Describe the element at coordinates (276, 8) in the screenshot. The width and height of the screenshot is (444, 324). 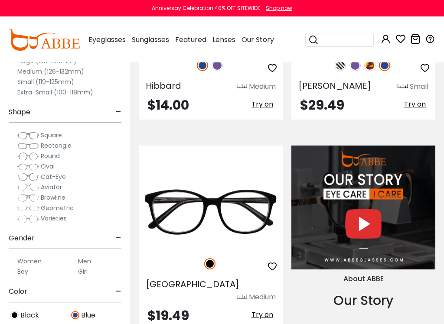
I see `a: Shop now` at that location.